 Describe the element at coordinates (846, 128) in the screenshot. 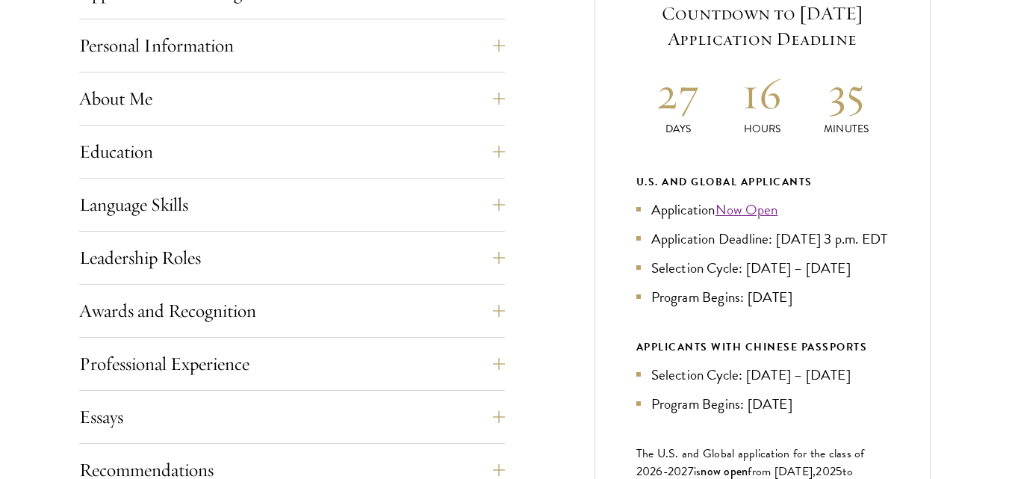

I see `p: Minutes` at that location.